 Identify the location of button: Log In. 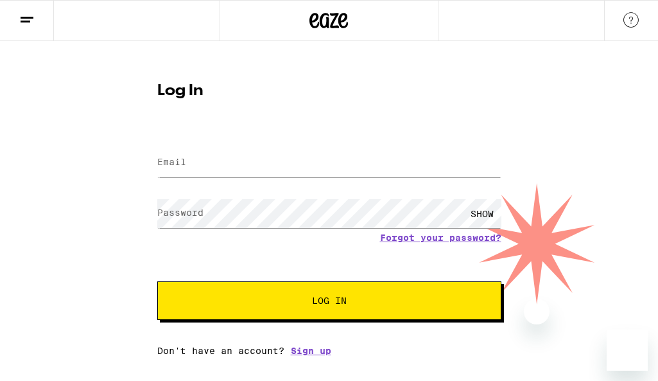
(329, 300).